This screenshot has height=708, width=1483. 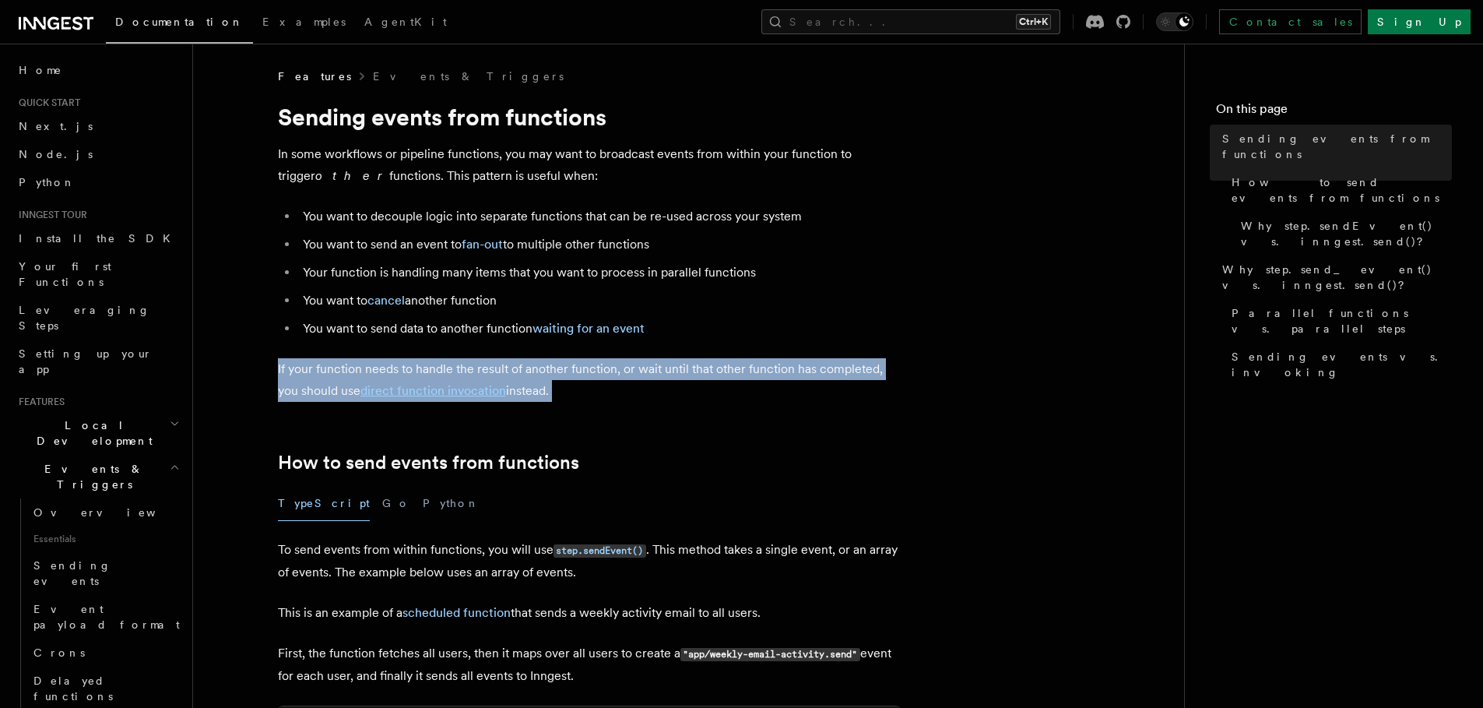 What do you see at coordinates (97, 238) in the screenshot?
I see `a: Install the SDK` at bounding box center [97, 238].